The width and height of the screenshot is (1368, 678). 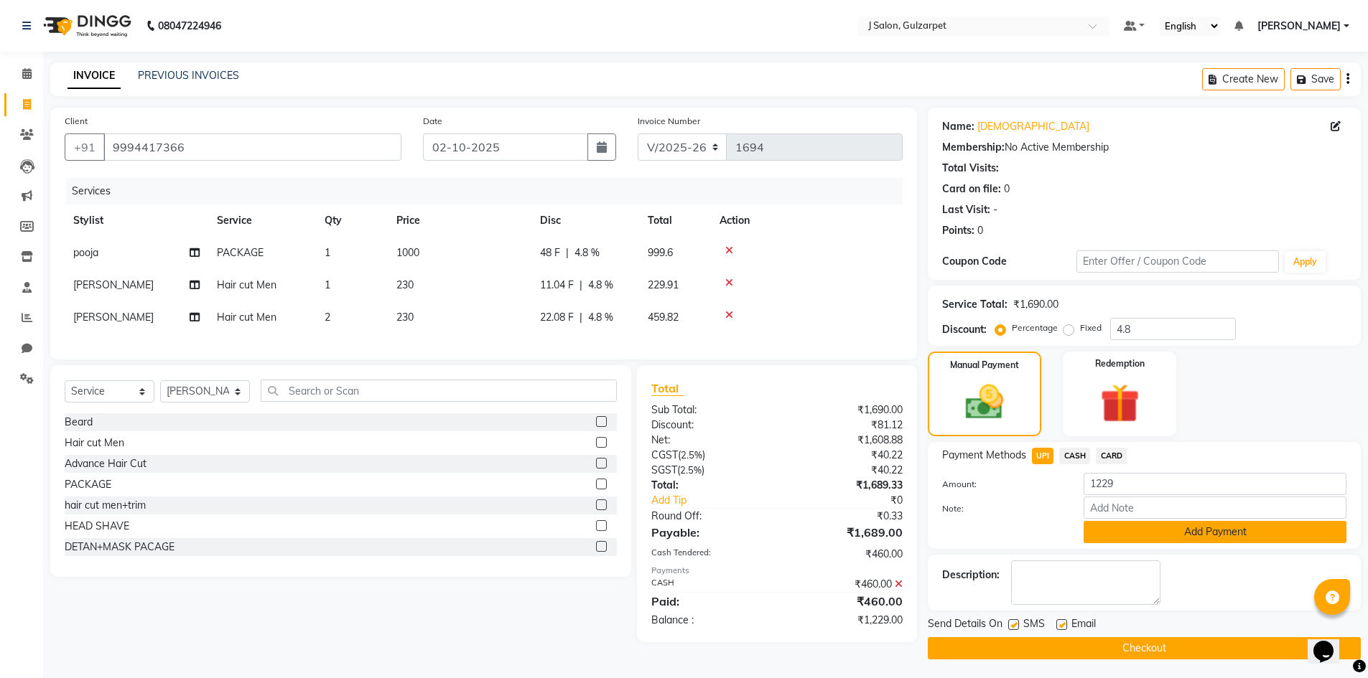 What do you see at coordinates (709, 533) in the screenshot?
I see `div: Payable:` at bounding box center [709, 533].